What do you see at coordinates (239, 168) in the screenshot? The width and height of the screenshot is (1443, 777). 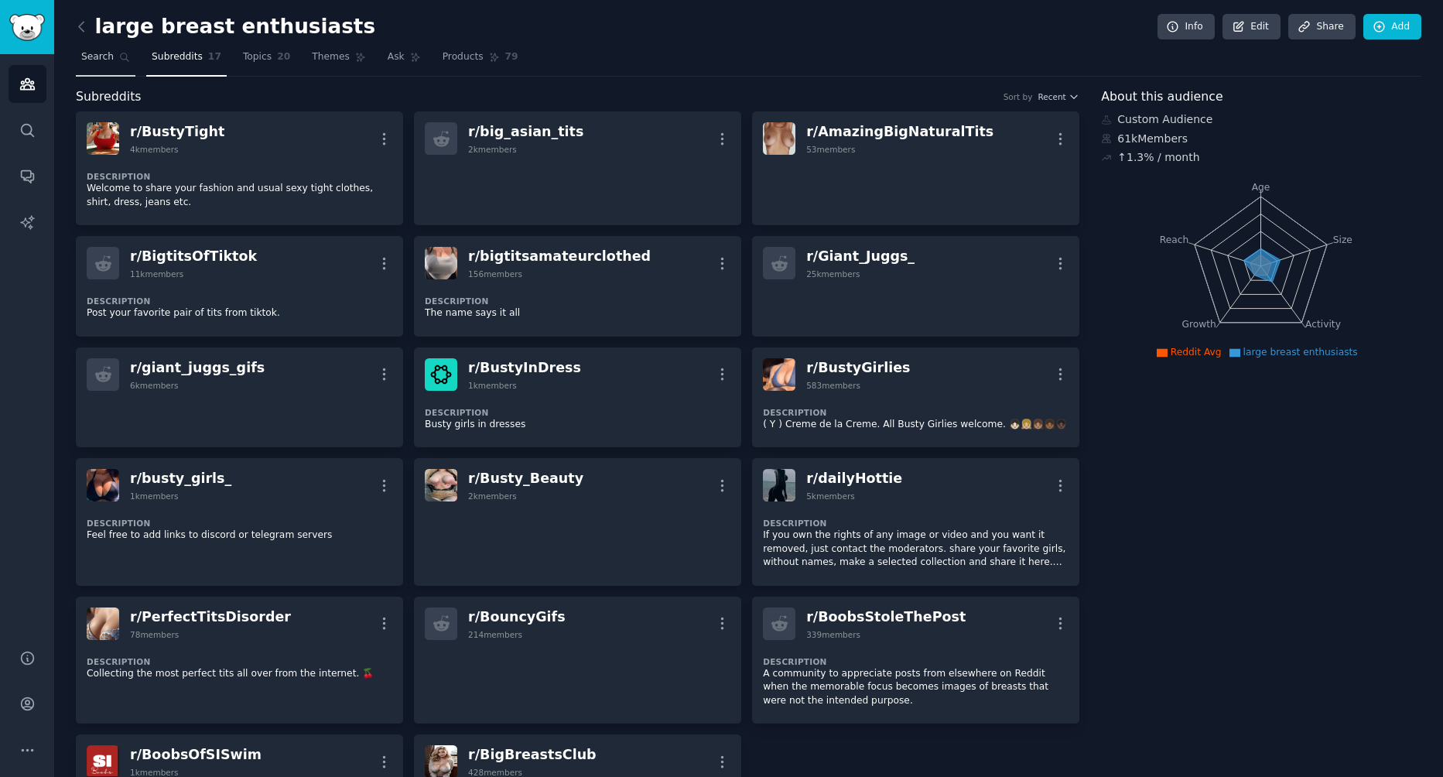 I see `a: BustyTightr/BustyTight4kmembersDescriptionWelcome to share your fashion and usual sexy tight clot...` at bounding box center [239, 168].